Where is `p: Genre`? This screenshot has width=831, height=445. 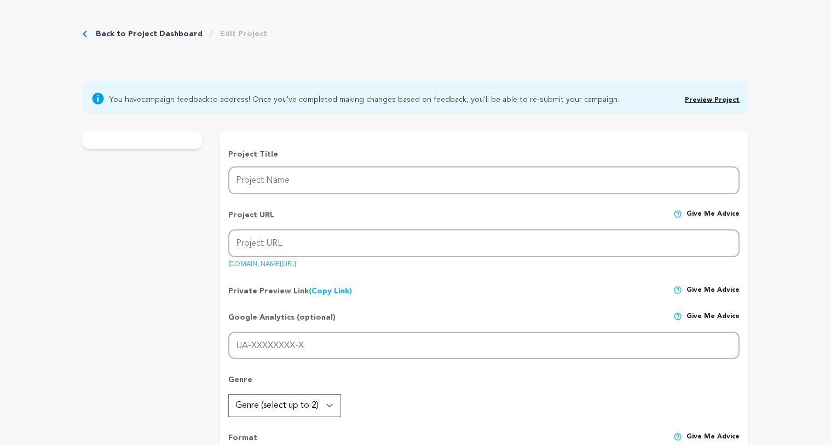
p: Genre is located at coordinates (484, 384).